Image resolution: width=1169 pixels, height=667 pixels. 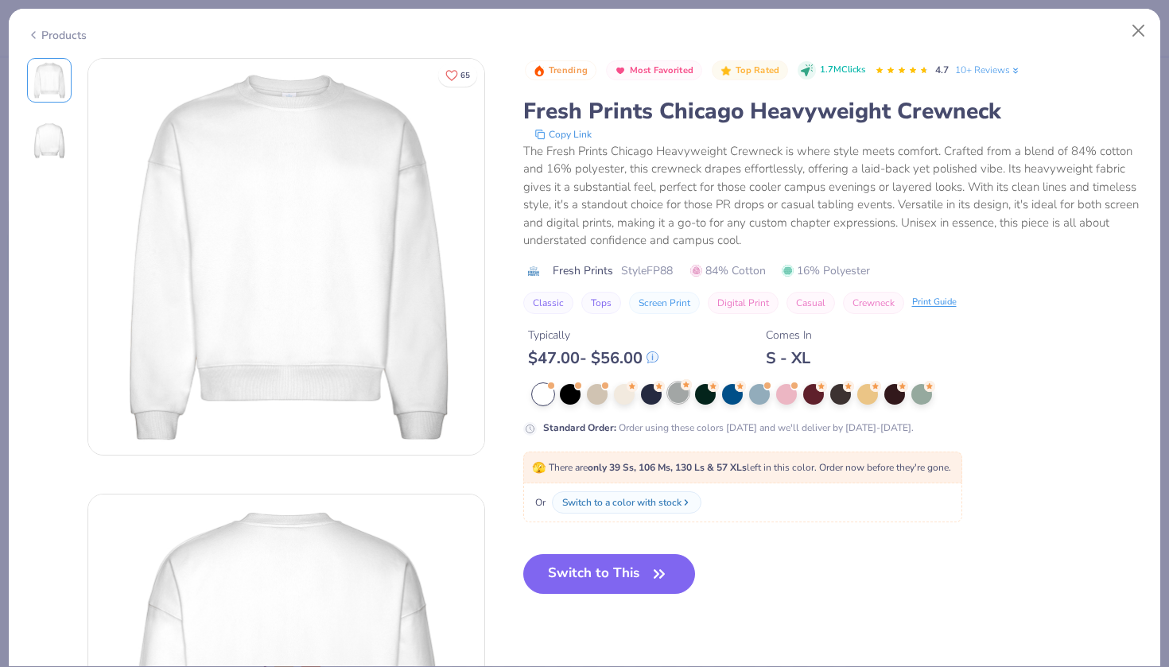 I want to click on span: Style FP88, so click(x=647, y=270).